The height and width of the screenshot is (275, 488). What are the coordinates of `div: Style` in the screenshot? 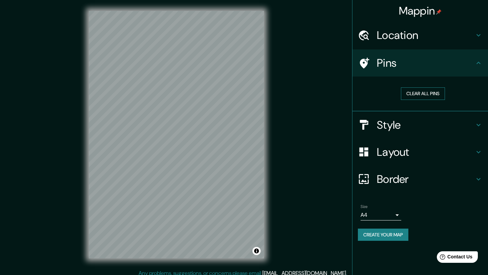 It's located at (421, 125).